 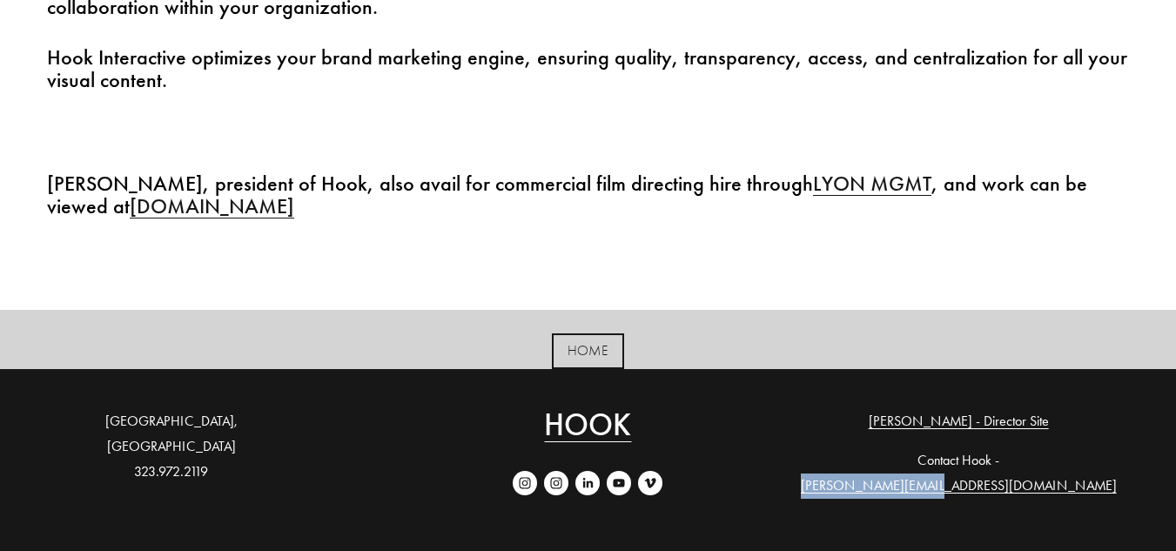 What do you see at coordinates (619, 483) in the screenshot?
I see `a: YouTube` at bounding box center [619, 483].